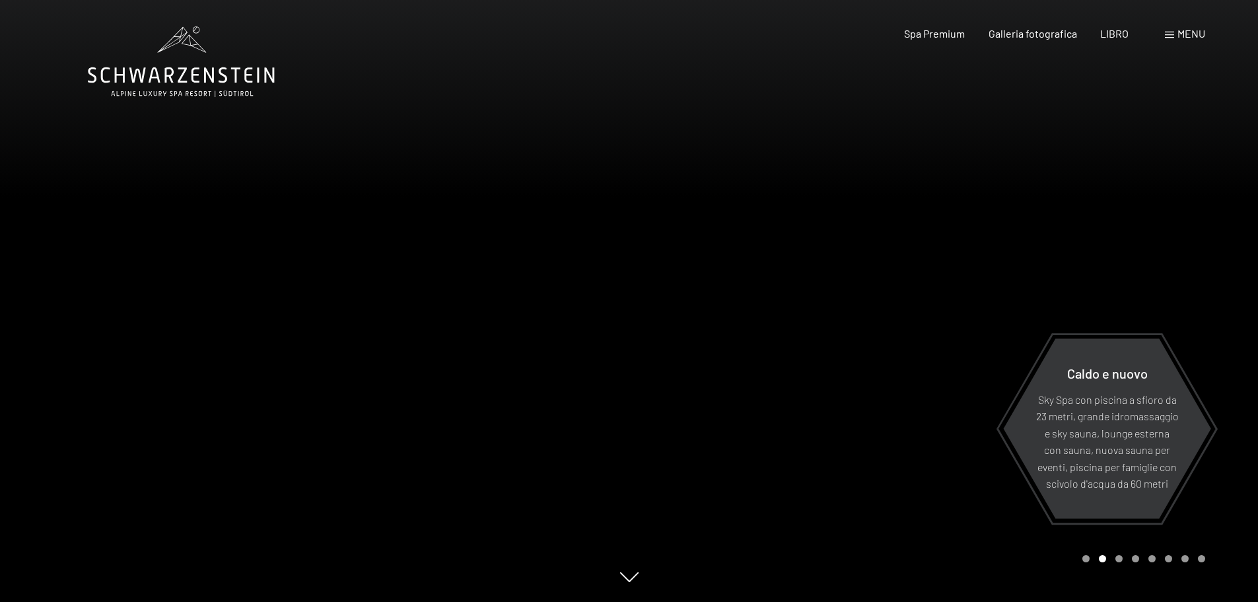 The width and height of the screenshot is (1258, 602). I want to click on font: Galleria fotografica, so click(1033, 33).